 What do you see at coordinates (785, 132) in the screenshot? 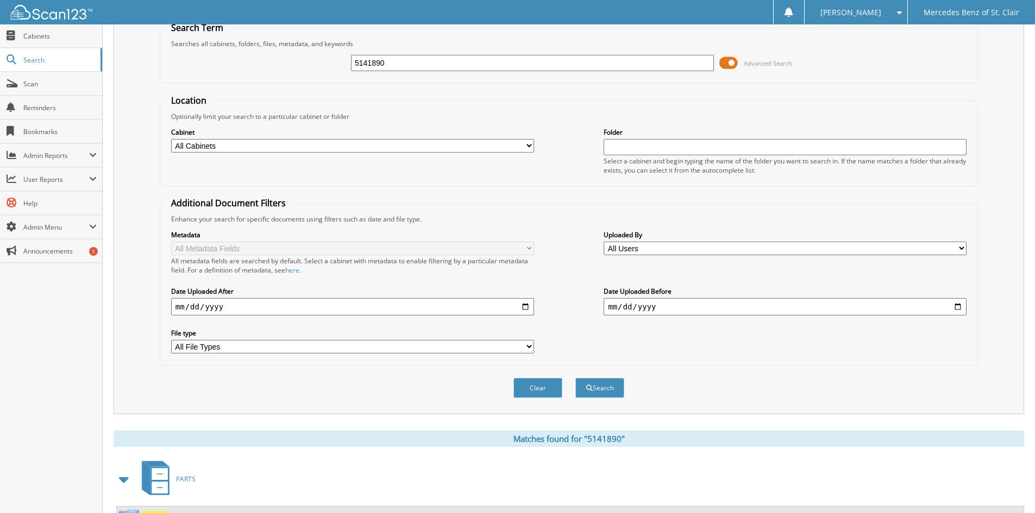
I see `label: Folder` at bounding box center [785, 132].